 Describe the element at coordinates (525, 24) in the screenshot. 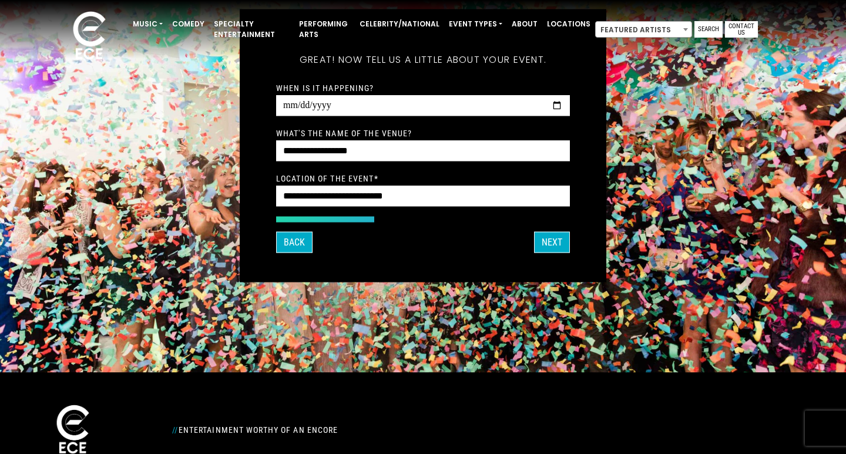

I see `a: About` at that location.